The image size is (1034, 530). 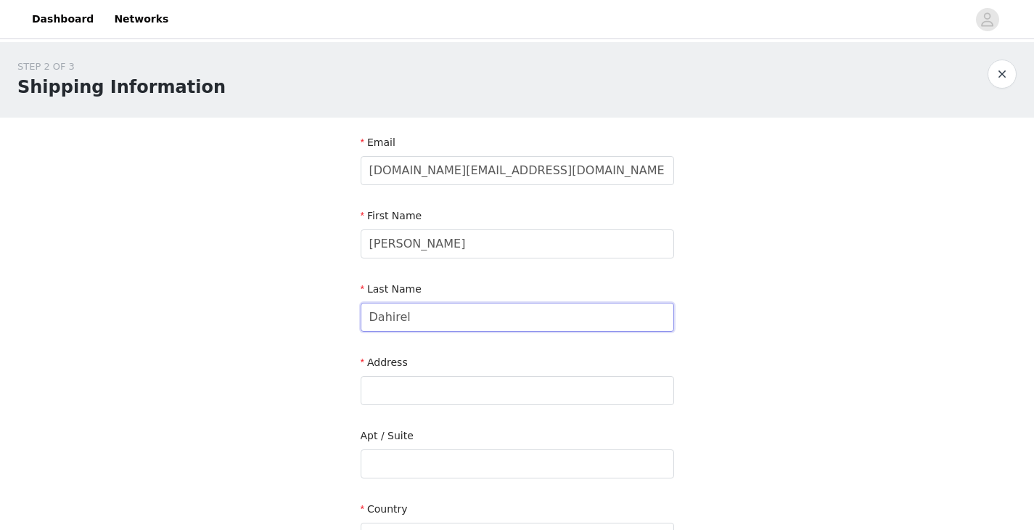 I want to click on a: Networks, so click(x=141, y=19).